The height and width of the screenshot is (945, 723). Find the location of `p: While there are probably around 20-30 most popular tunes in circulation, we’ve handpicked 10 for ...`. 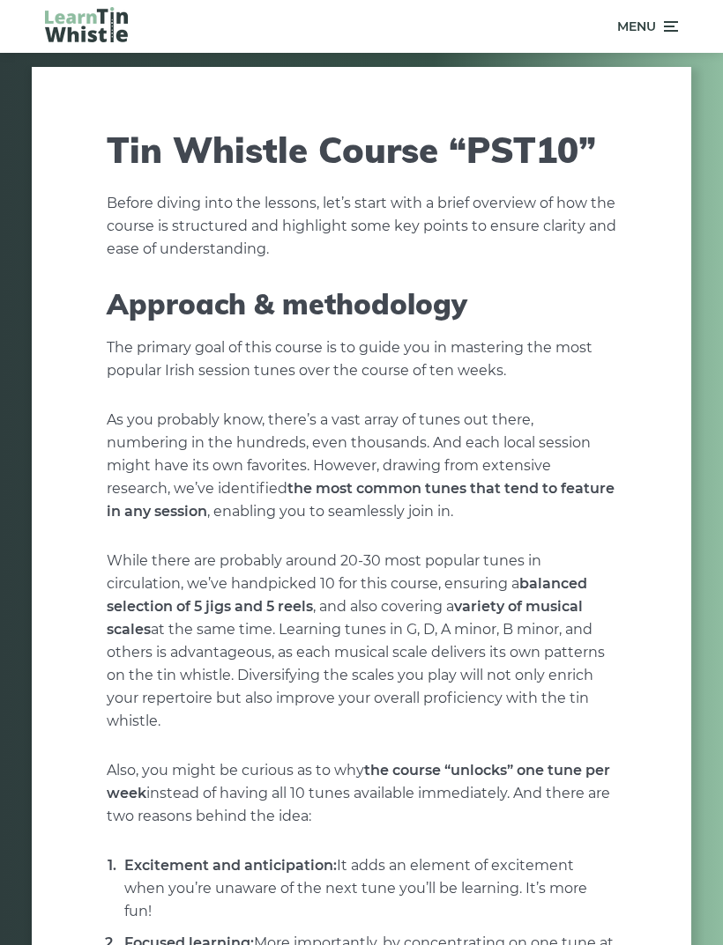

p: While there are probably around 20-30 most popular tunes in circulation, we’ve handpicked 10 for ... is located at coordinates (361, 641).